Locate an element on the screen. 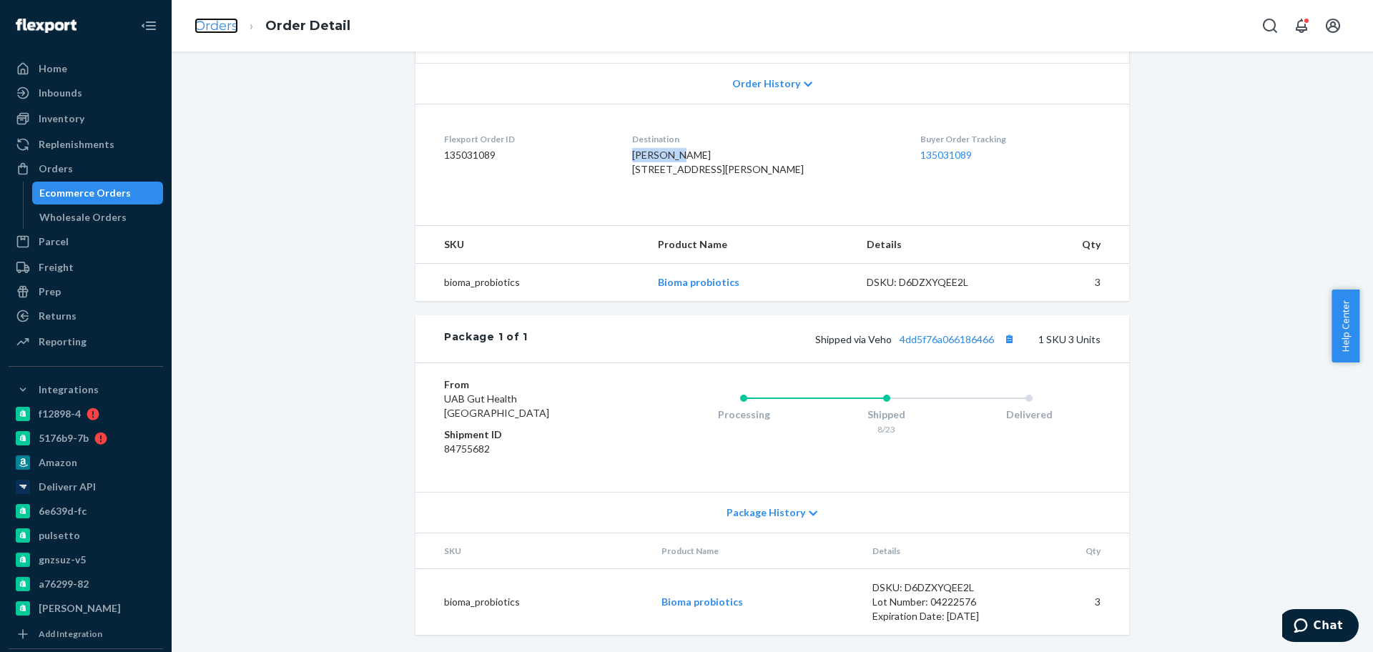  button: Open Search Box is located at coordinates (1270, 26).